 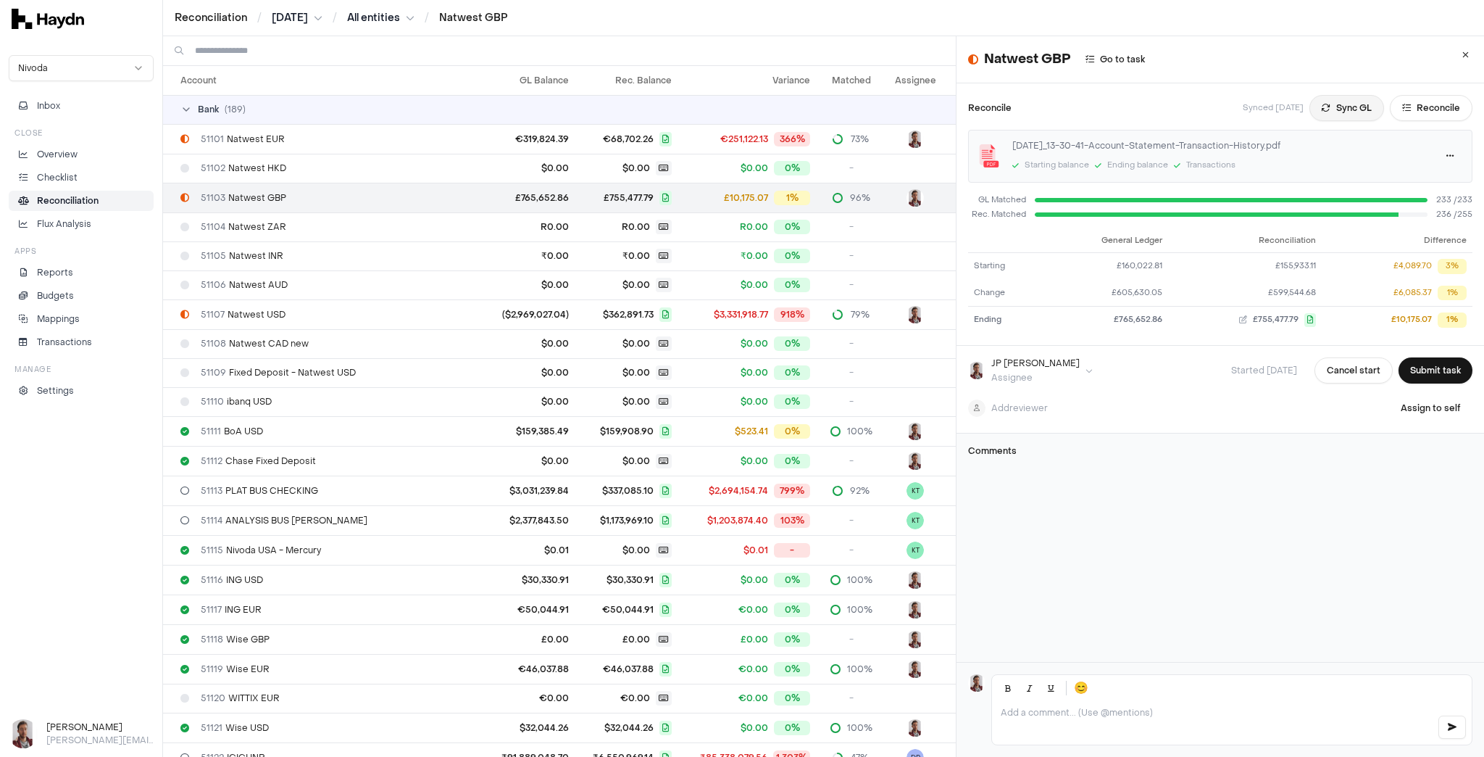 I want to click on span: €251,122.13, so click(x=744, y=139).